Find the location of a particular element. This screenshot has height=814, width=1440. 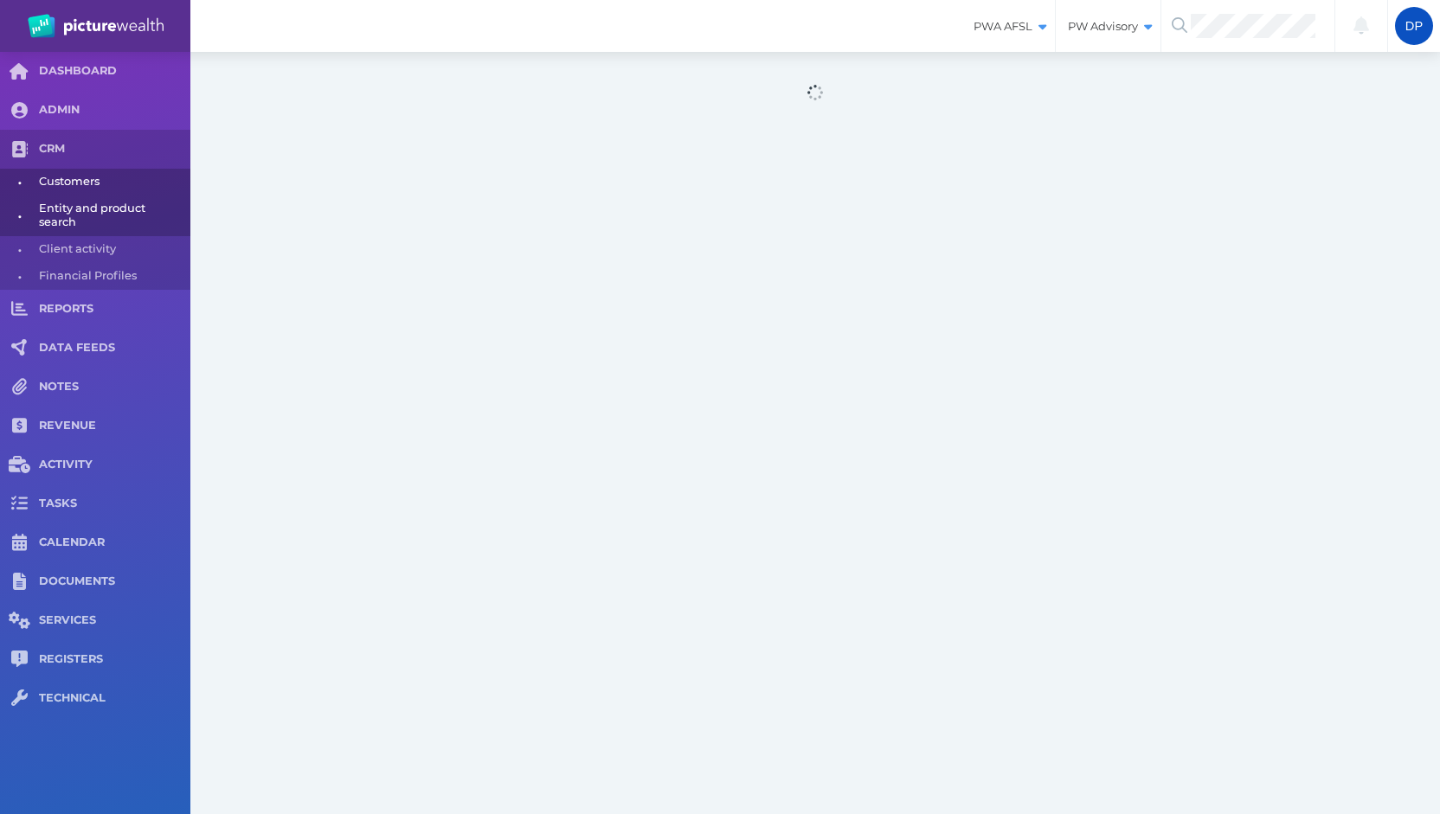

span: REVENUE is located at coordinates (114, 426).